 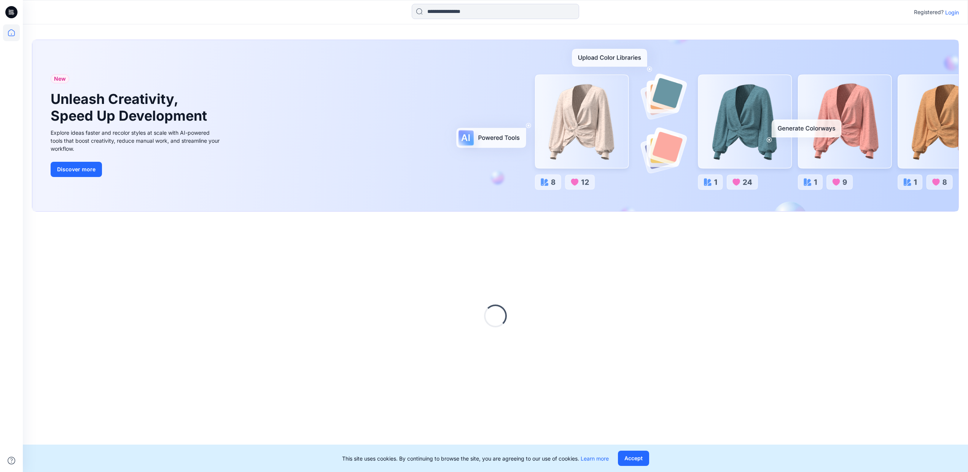 What do you see at coordinates (76, 169) in the screenshot?
I see `button: Discover more` at bounding box center [76, 169].